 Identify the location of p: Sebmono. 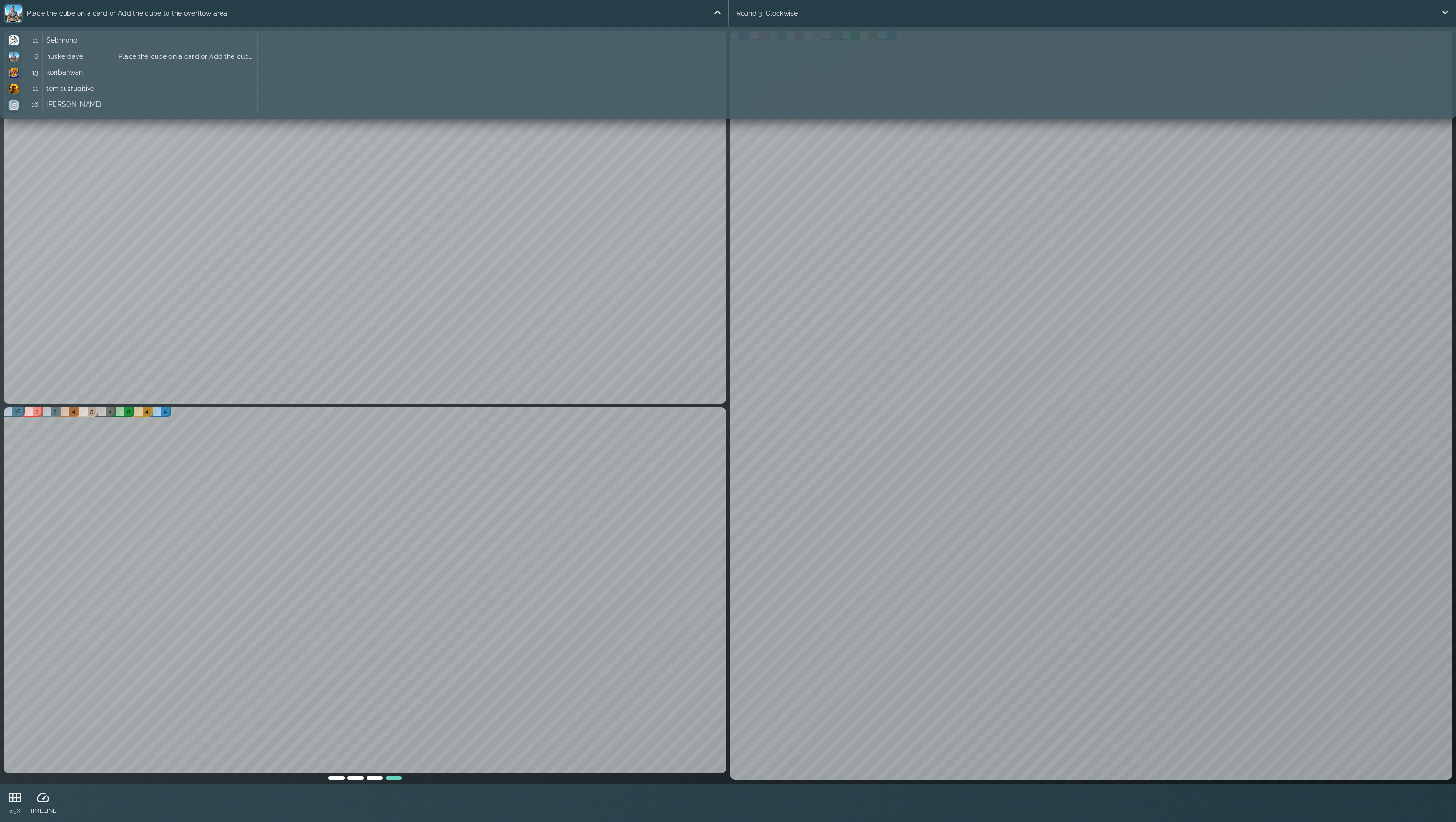
(78, 40).